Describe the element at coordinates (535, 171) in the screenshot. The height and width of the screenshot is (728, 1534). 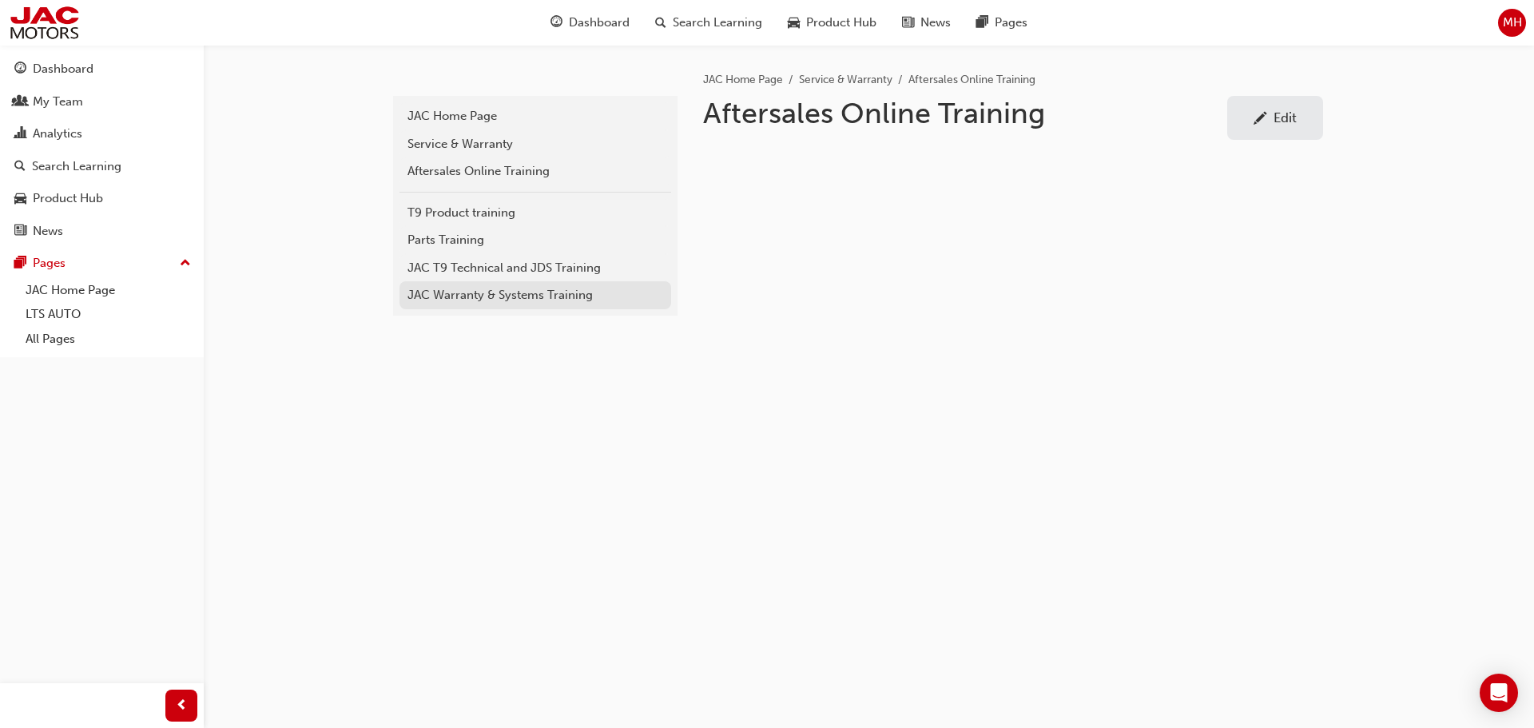
I see `a: Aftersales Online Training` at that location.